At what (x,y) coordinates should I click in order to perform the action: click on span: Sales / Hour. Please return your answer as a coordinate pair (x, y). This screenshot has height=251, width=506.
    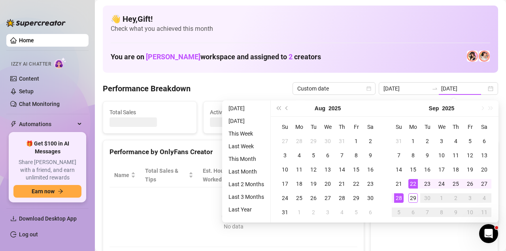
    Looking at the image, I should click on (276, 175).